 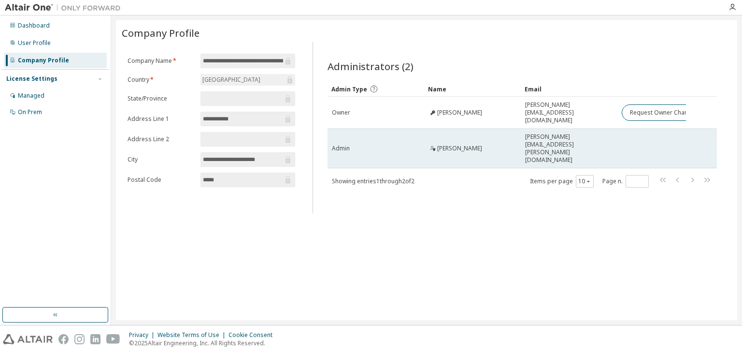 What do you see at coordinates (79, 339) in the screenshot?
I see `img: instagram.svg` at bounding box center [79, 339].